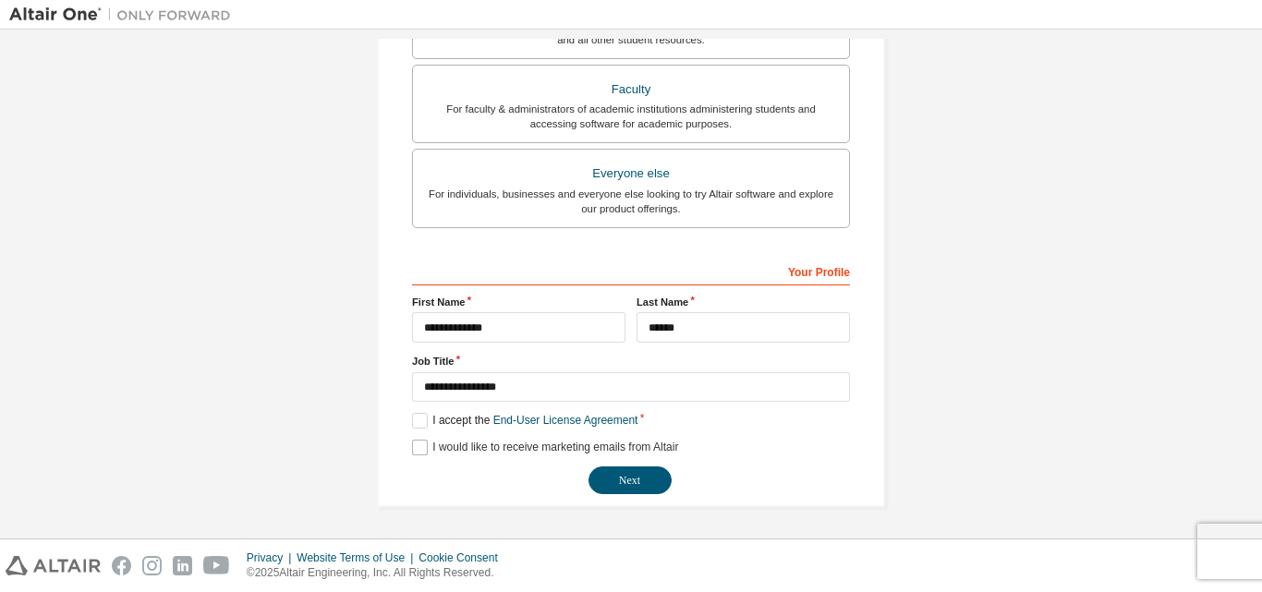 This screenshot has height=592, width=1262. I want to click on img: instagram.svg, so click(151, 565).